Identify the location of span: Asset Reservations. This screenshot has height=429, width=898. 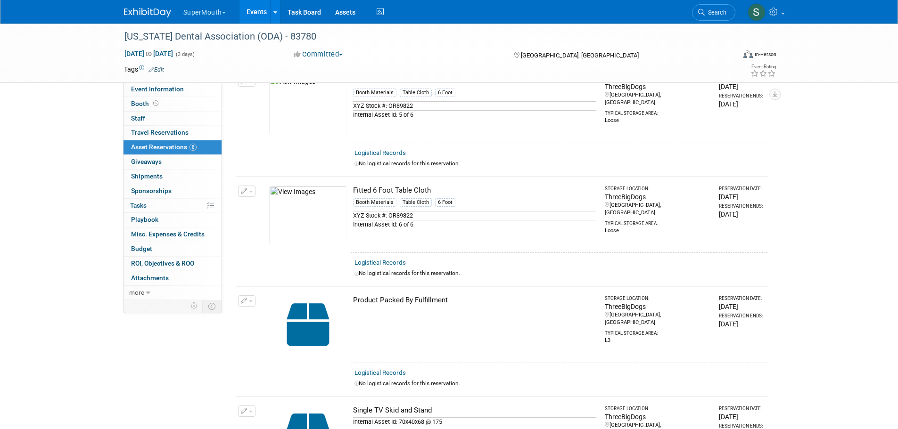
(164, 147).